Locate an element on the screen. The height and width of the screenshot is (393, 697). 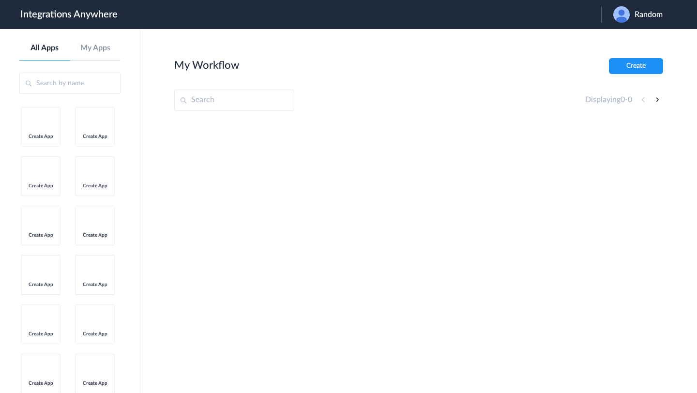
h1: Integrations Anywhere is located at coordinates (69, 15).